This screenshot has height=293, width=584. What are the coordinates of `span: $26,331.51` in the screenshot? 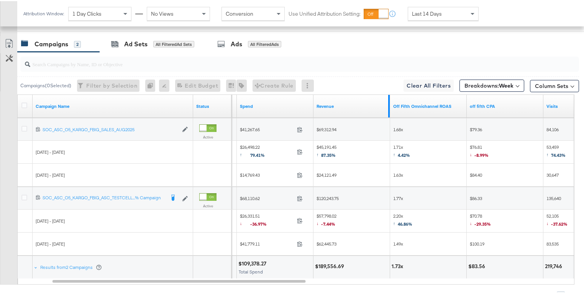 It's located at (267, 220).